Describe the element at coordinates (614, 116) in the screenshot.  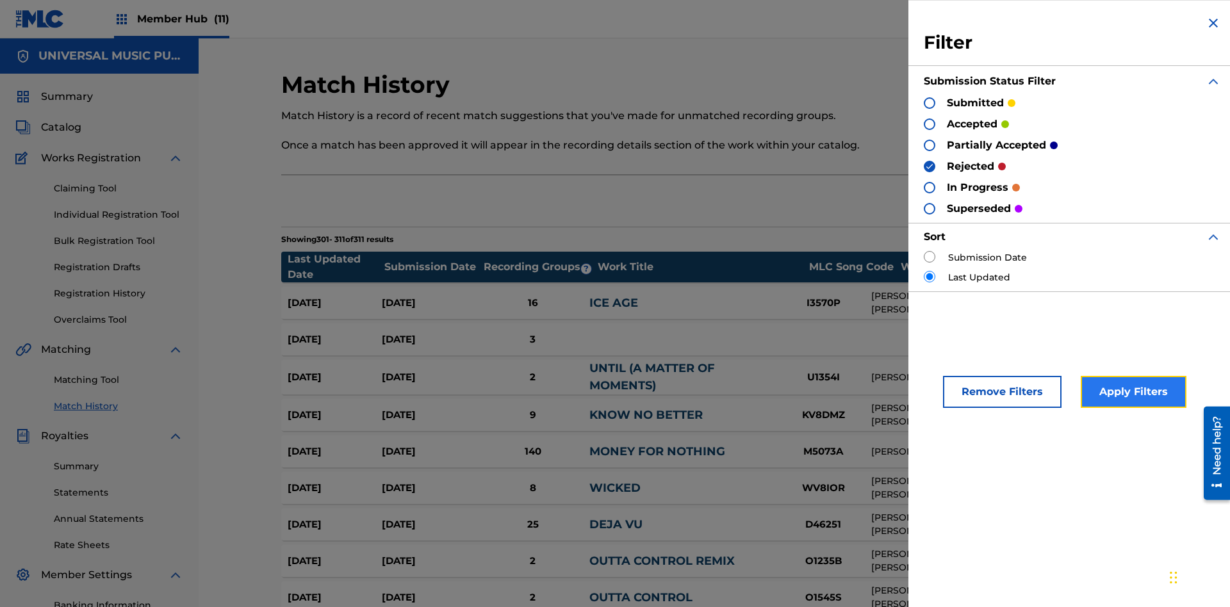
I see `p: Match History is a record of recent match suggestions that you've made for unmatched recording gr...` at that location.